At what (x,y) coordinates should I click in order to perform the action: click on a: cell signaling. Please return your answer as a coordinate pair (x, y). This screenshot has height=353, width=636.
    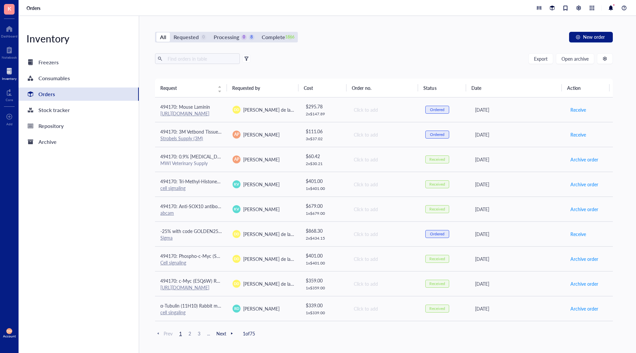
    Looking at the image, I should click on (173, 188).